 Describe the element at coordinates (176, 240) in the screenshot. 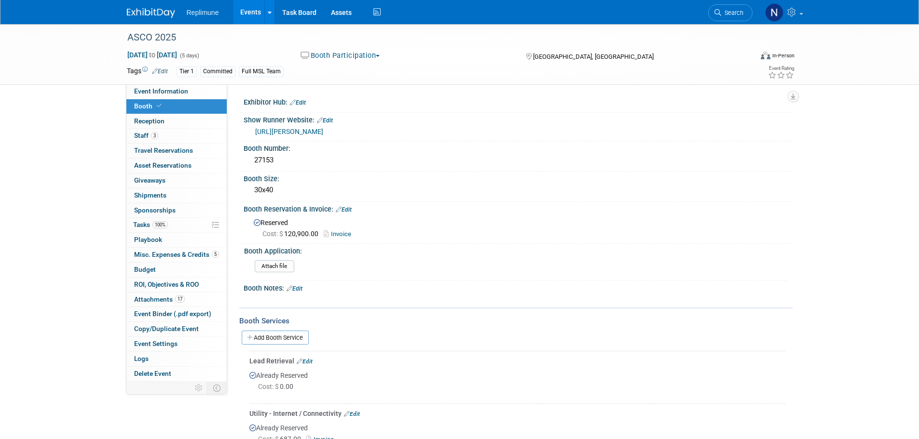

I see `a: Playbook` at that location.